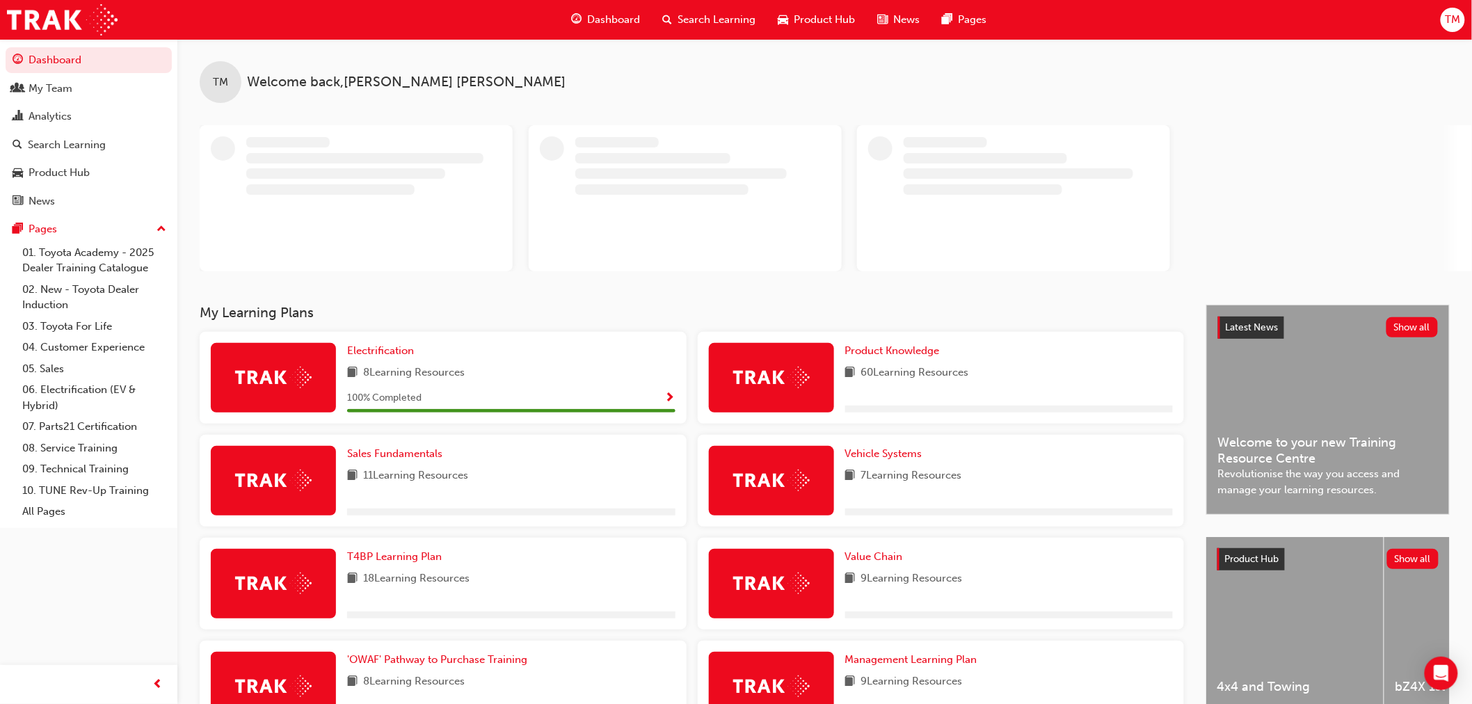 This screenshot has height=704, width=1472. What do you see at coordinates (1328, 410) in the screenshot?
I see `a: Latest NewsShow allWelcome to your new Training Resource CentreRevolutionise the way you access a...` at bounding box center [1328, 410].